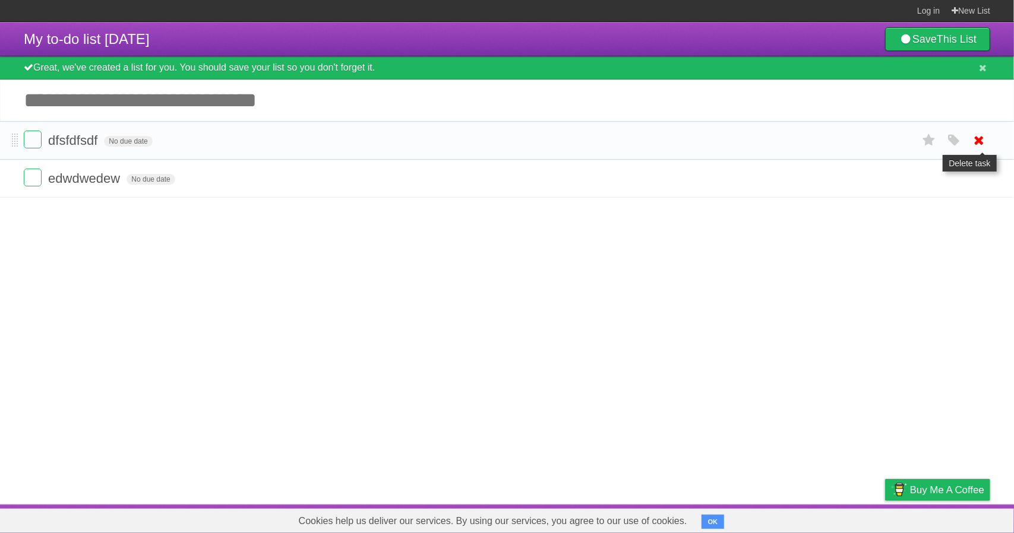 The width and height of the screenshot is (1014, 533). I want to click on span: Buy me a coffee, so click(947, 490).